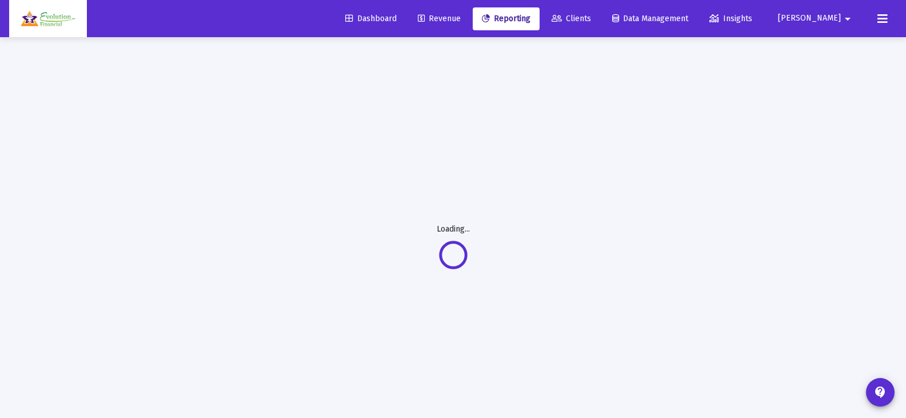 Image resolution: width=906 pixels, height=418 pixels. What do you see at coordinates (571, 19) in the screenshot?
I see `a: Clients` at bounding box center [571, 19].